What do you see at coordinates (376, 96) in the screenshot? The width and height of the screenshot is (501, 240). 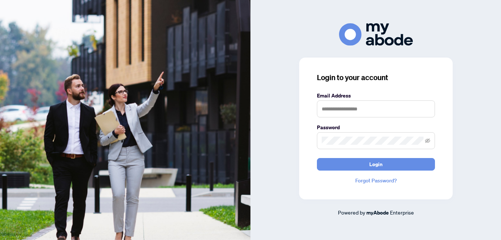 I see `label: Email Address` at bounding box center [376, 96].